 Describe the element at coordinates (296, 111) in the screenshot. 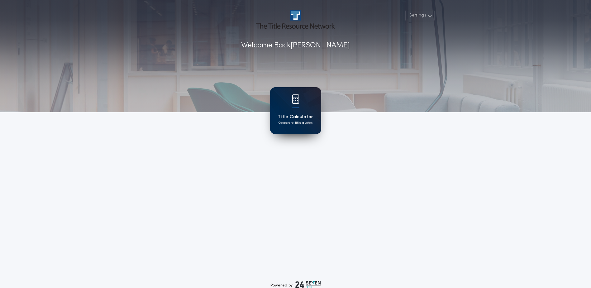

I see `a: card iconTitle CalculatorGenerate title quotes` at that location.